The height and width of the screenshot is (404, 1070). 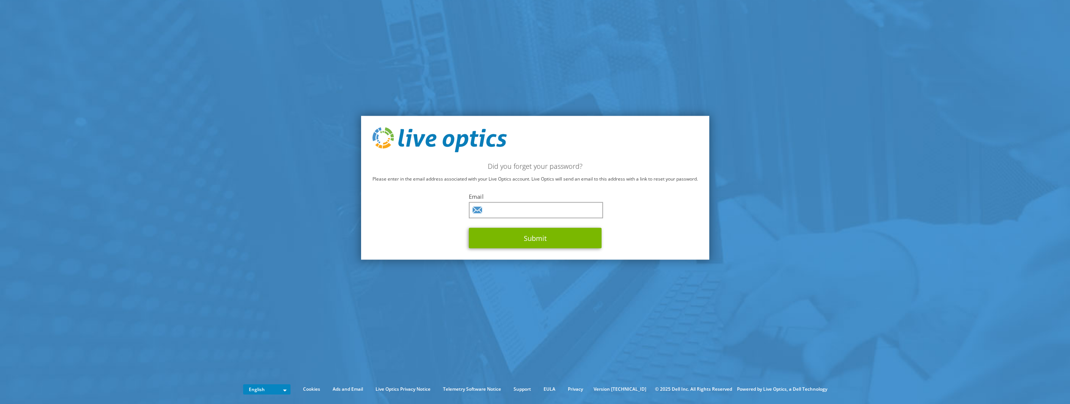 I want to click on a: Ads and Email, so click(x=348, y=389).